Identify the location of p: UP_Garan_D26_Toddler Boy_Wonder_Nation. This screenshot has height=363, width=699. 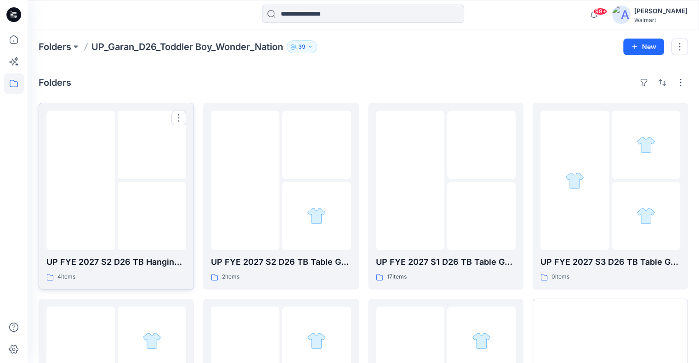
(187, 47).